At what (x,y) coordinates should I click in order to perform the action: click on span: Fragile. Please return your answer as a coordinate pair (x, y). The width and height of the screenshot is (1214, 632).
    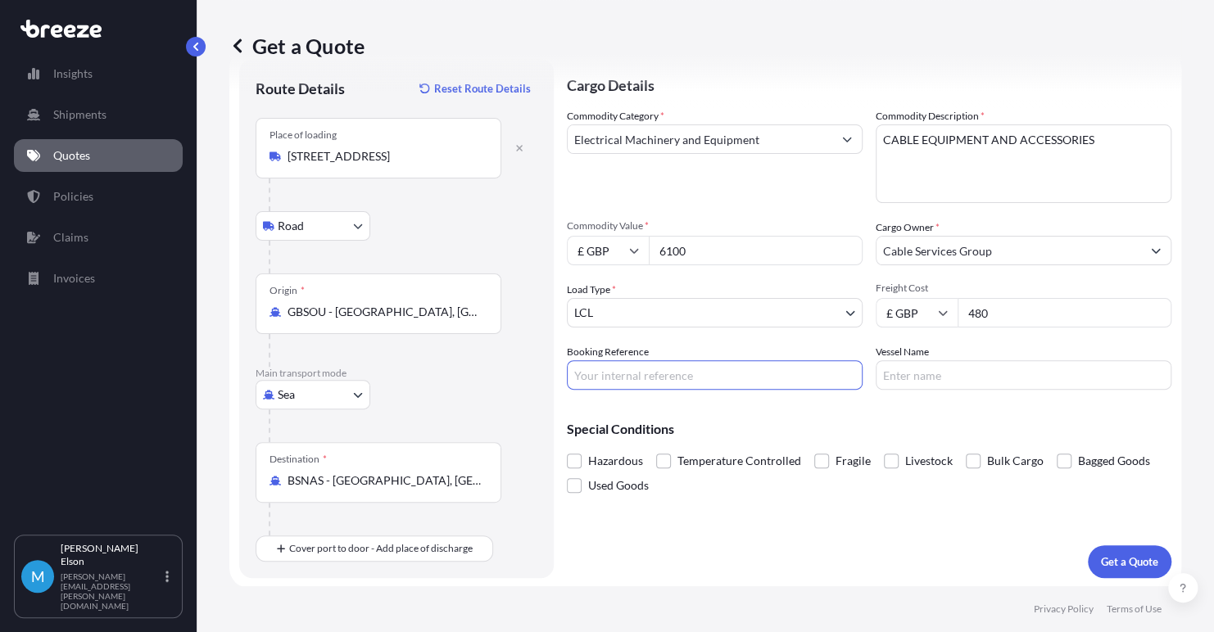
    Looking at the image, I should click on (853, 461).